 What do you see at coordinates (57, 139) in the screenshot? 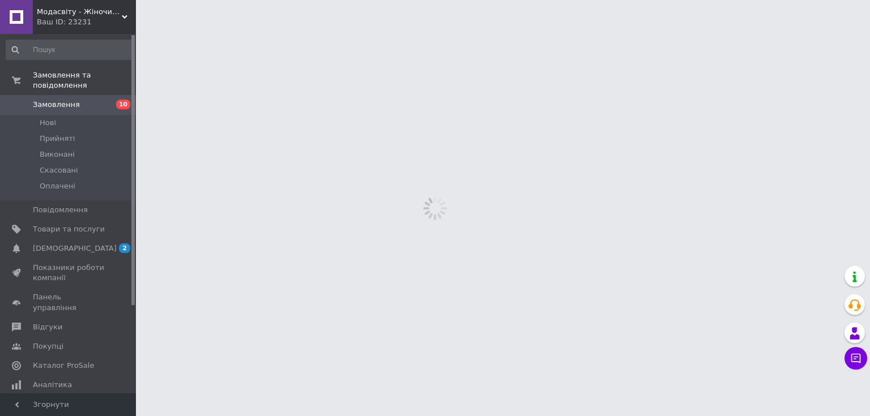
I see `span: Прийняті` at bounding box center [57, 139].